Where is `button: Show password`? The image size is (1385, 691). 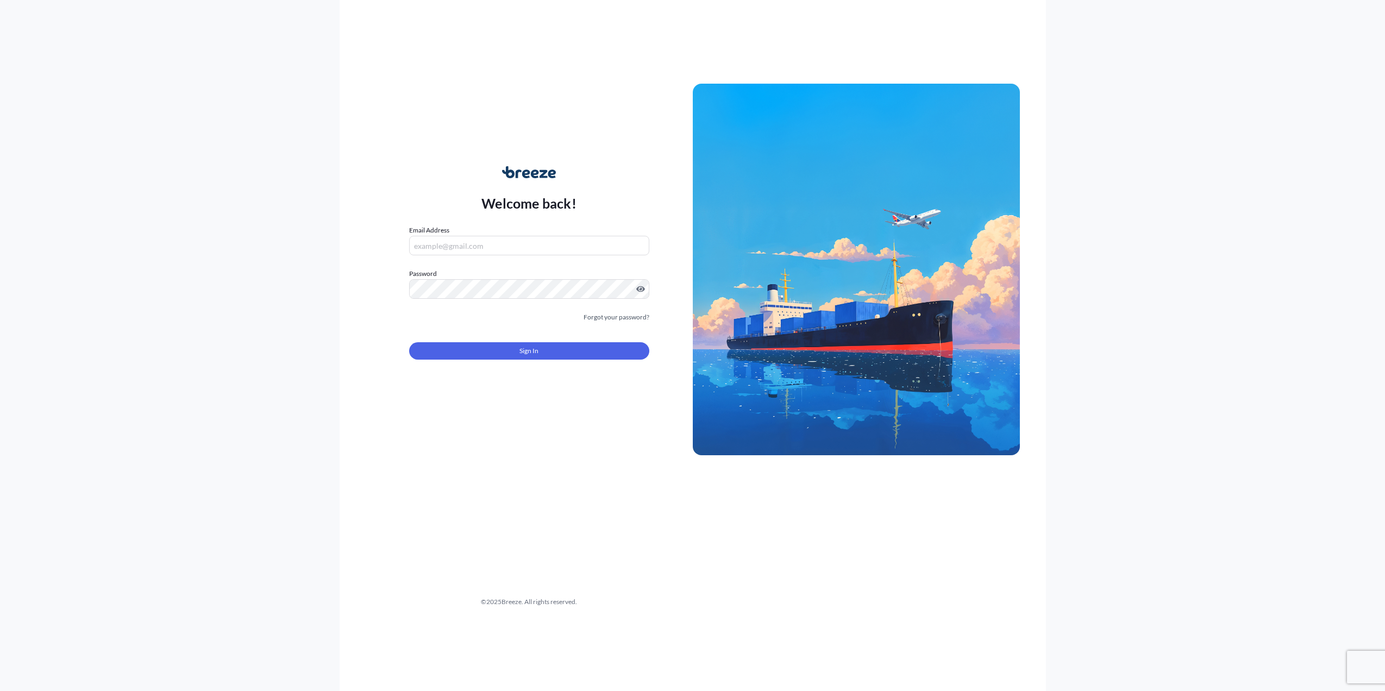 button: Show password is located at coordinates (640, 289).